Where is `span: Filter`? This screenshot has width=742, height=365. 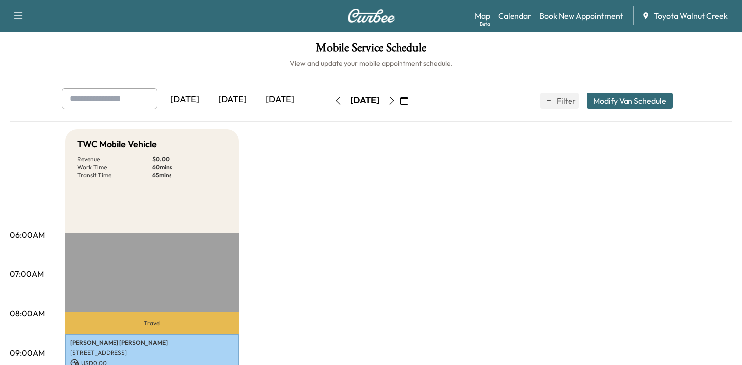
span: Filter is located at coordinates (565, 101).